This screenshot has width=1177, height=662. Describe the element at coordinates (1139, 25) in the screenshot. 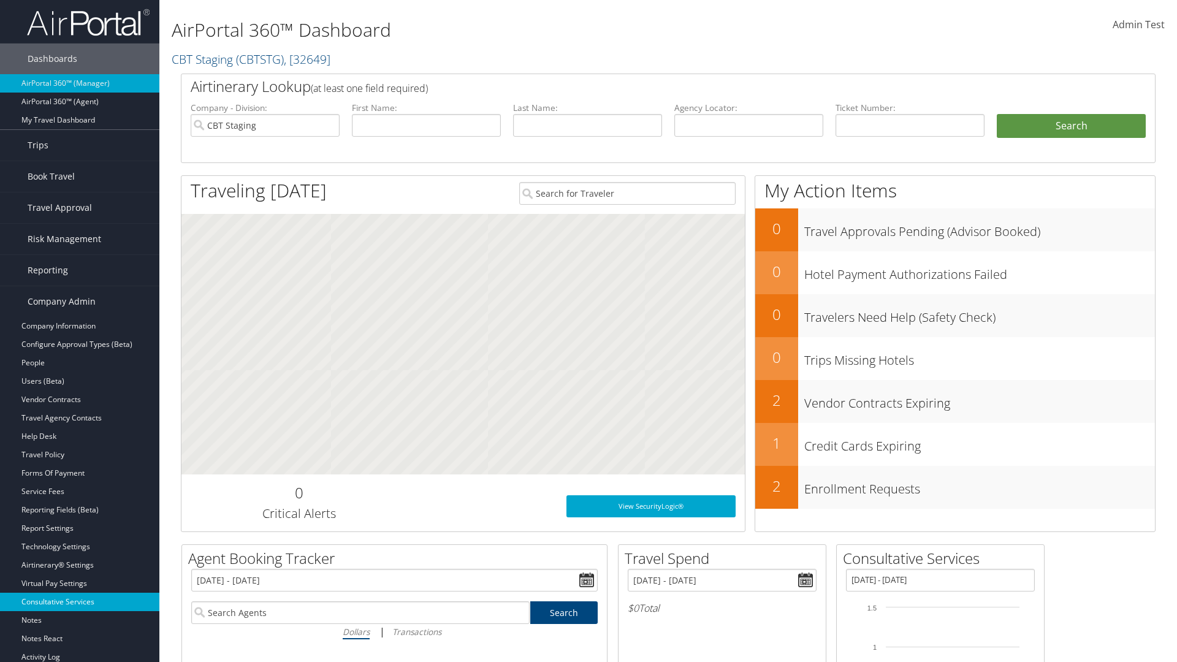

I see `a: Admin Test` at that location.